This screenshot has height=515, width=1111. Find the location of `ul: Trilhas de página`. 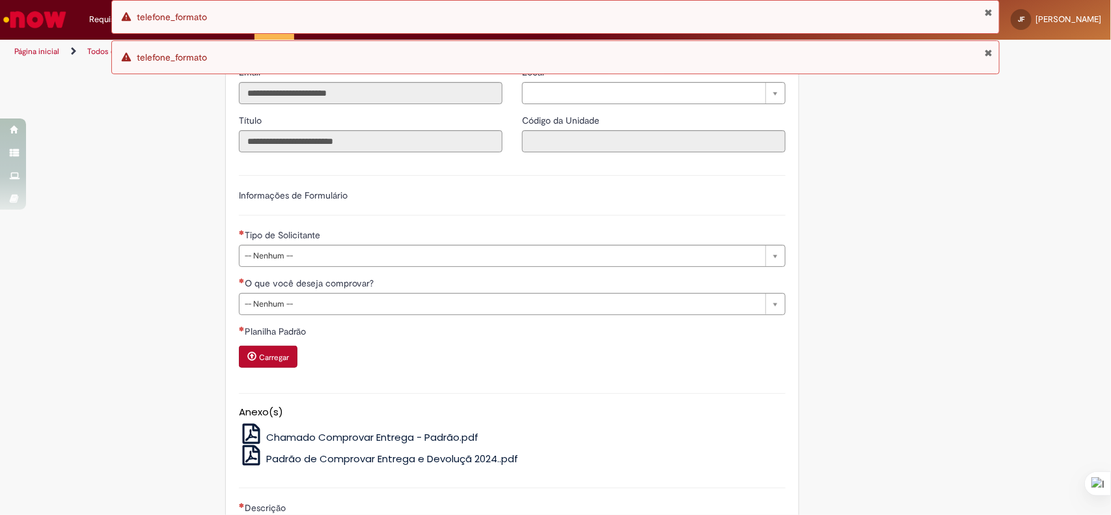

ul: Trilhas de página is located at coordinates (370, 51).